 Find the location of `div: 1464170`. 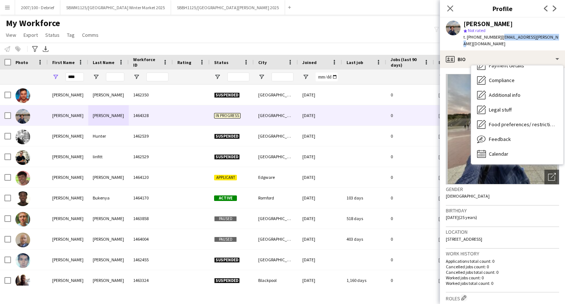

div: 1464170 is located at coordinates (151, 198).